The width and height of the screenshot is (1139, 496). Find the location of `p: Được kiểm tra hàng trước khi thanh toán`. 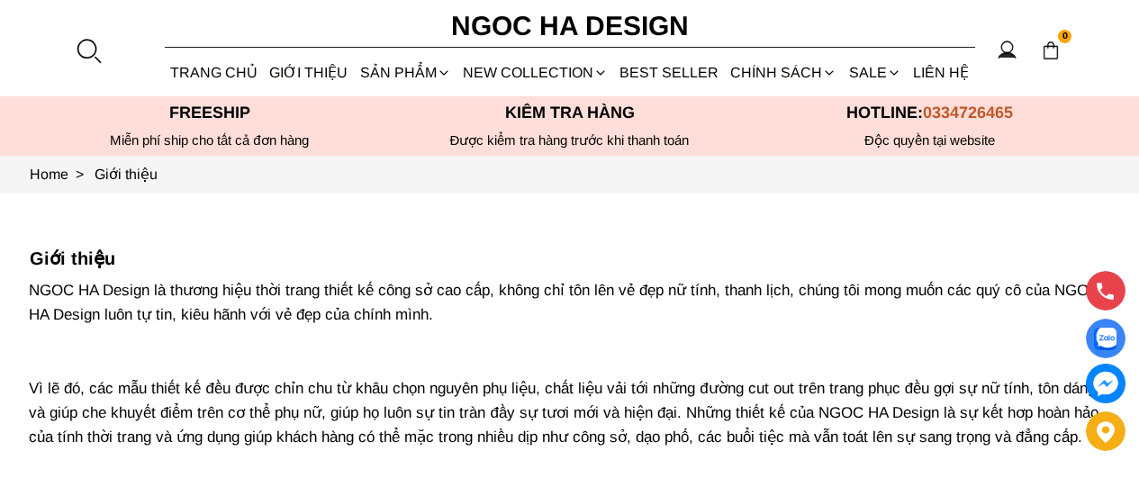

p: Được kiểm tra hàng trước khi thanh toán is located at coordinates (570, 141).